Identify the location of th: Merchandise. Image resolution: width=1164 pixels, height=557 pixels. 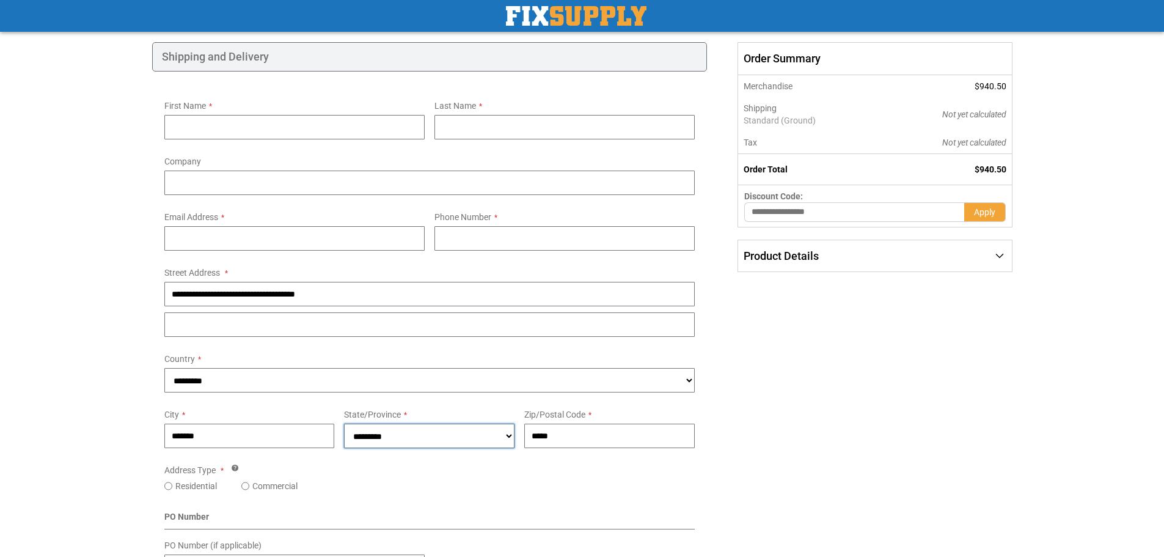
(810, 86).